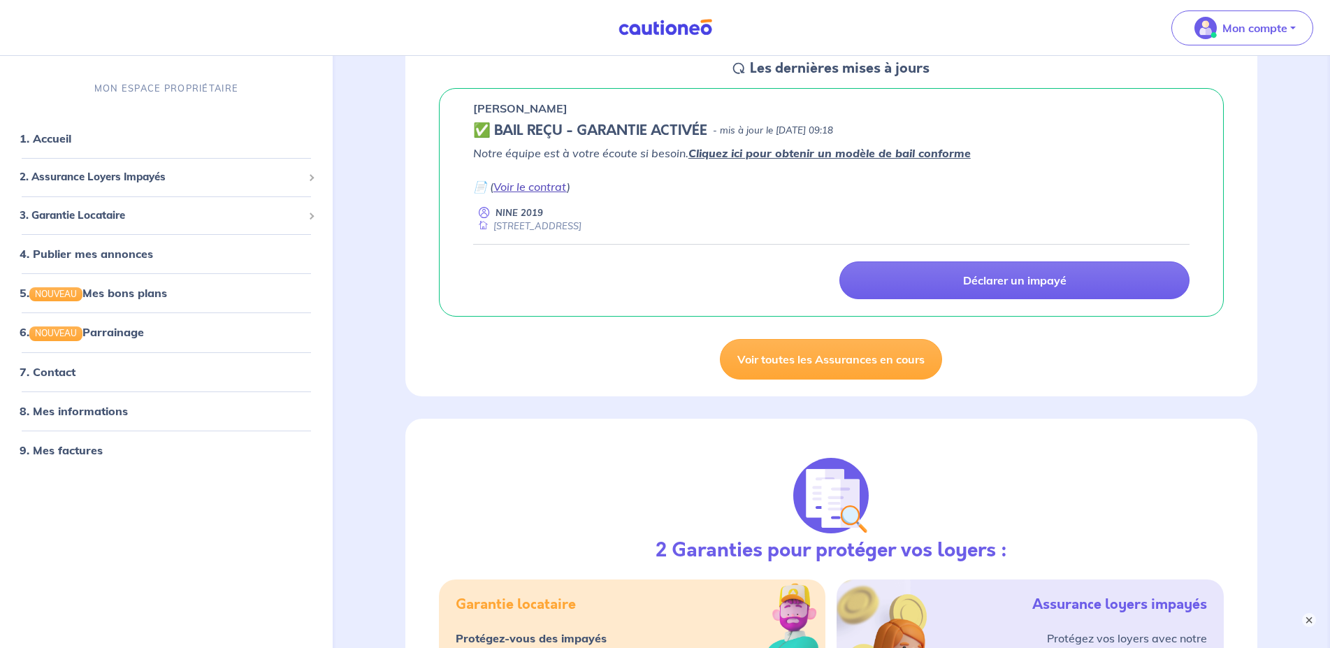  What do you see at coordinates (166, 88) in the screenshot?
I see `p: MON ESPACE PROPRIÉTAIRE` at bounding box center [166, 88].